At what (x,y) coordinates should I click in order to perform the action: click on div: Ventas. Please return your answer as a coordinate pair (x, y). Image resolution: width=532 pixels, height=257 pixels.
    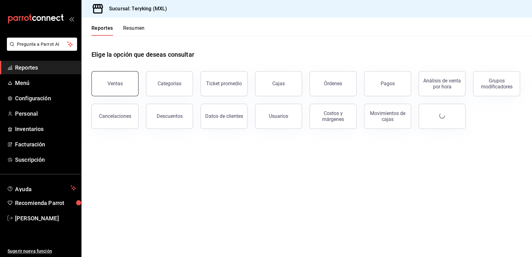
    Looking at the image, I should click on (115, 83).